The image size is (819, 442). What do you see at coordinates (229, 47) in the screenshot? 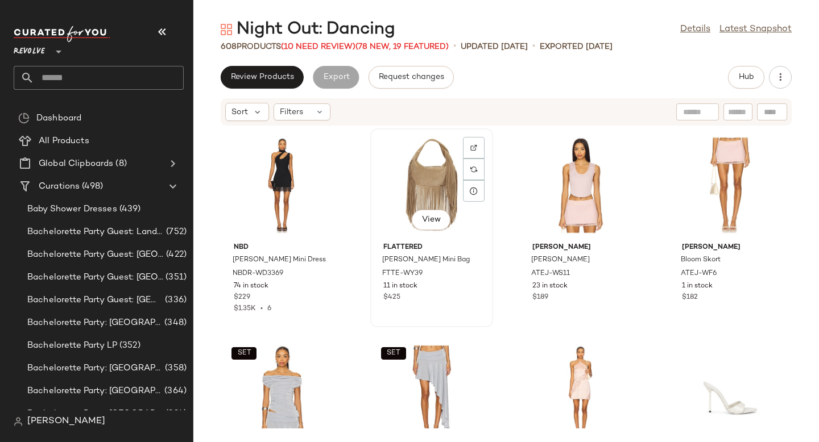
I see `span: 608` at bounding box center [229, 47].